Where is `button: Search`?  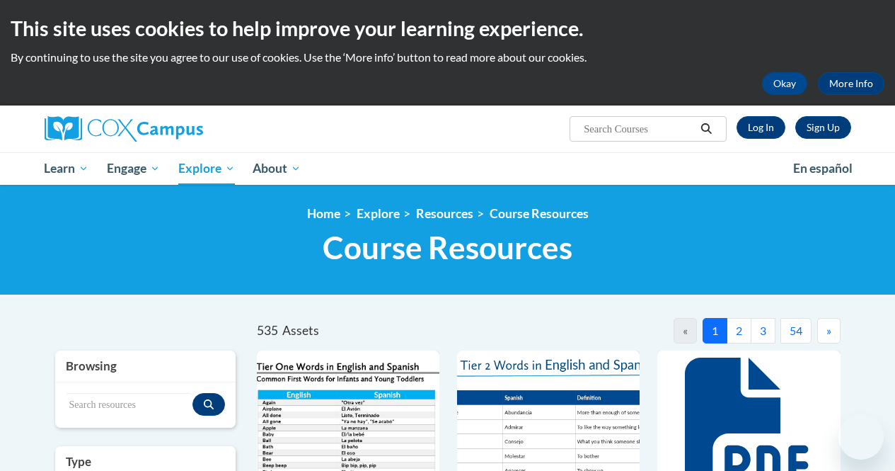
button: Search is located at coordinates (706, 129).